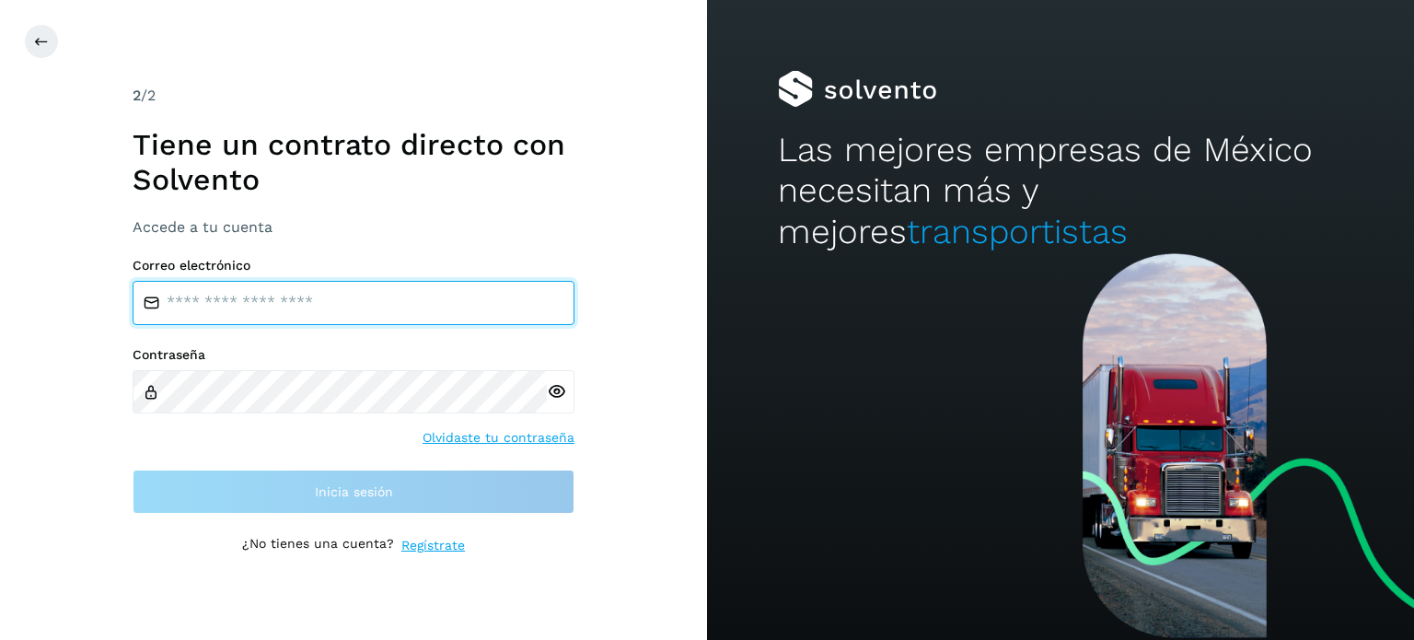 The image size is (1414, 640). What do you see at coordinates (353, 162) in the screenshot?
I see `h1: Tiene un contrato directo con Solvento` at bounding box center [353, 162].